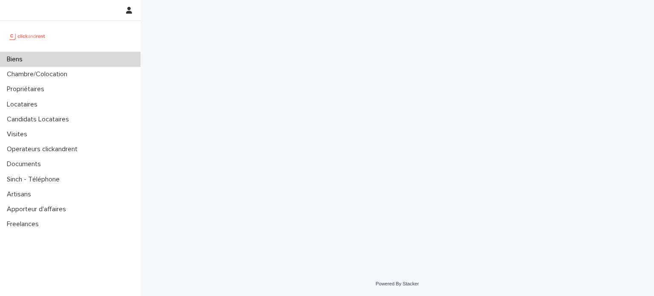  I want to click on p: Freelances, so click(24, 224).